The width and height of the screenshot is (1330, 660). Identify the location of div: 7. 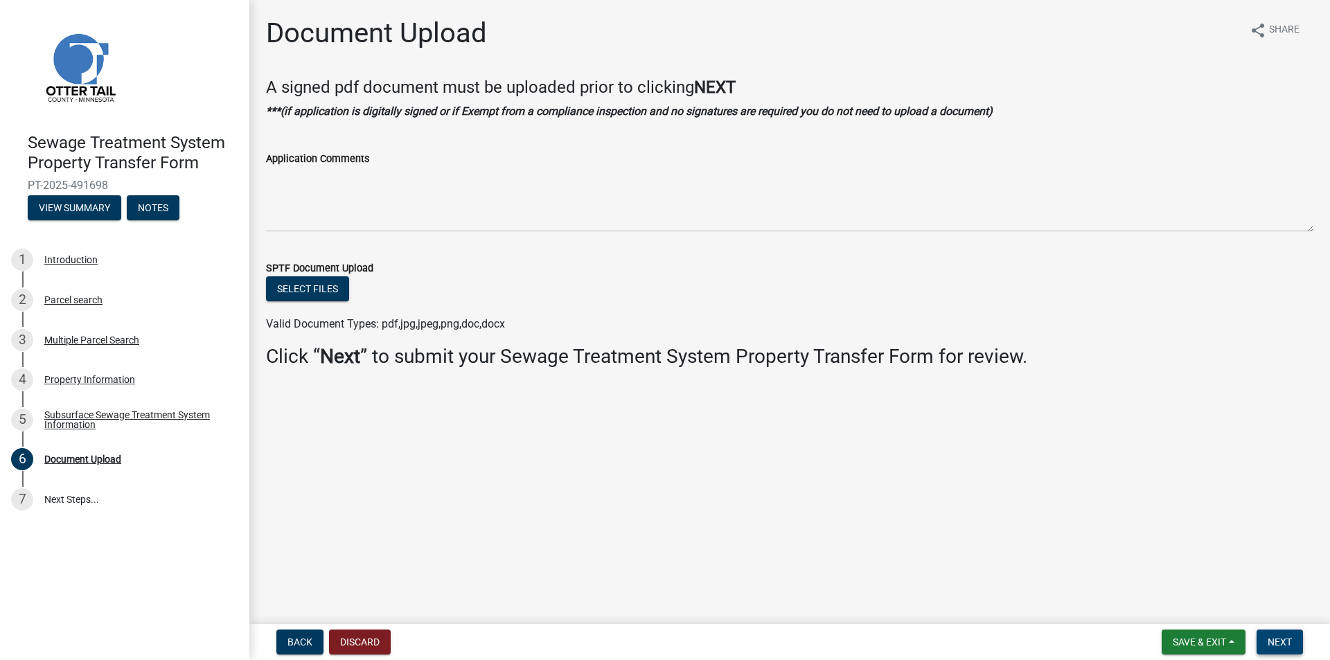
(22, 499).